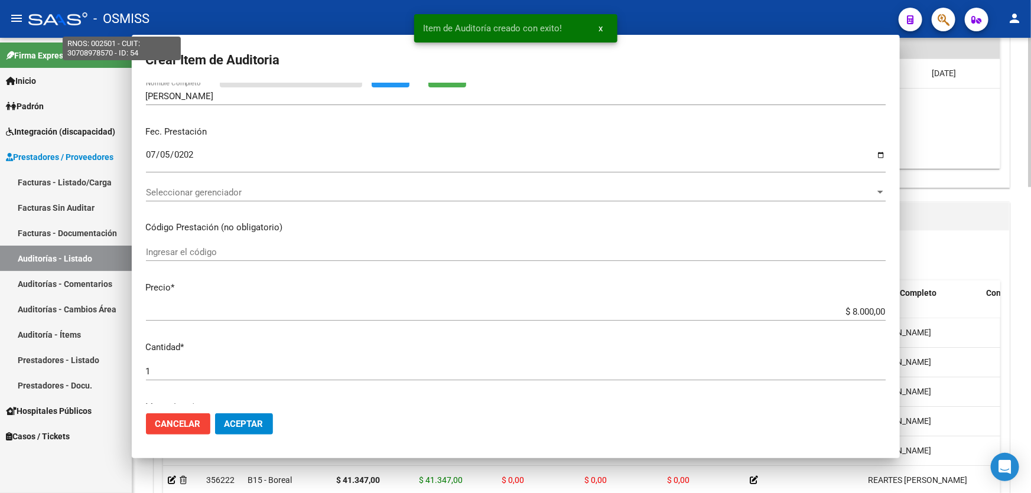  Describe the element at coordinates (601, 28) in the screenshot. I see `span: x` at that location.